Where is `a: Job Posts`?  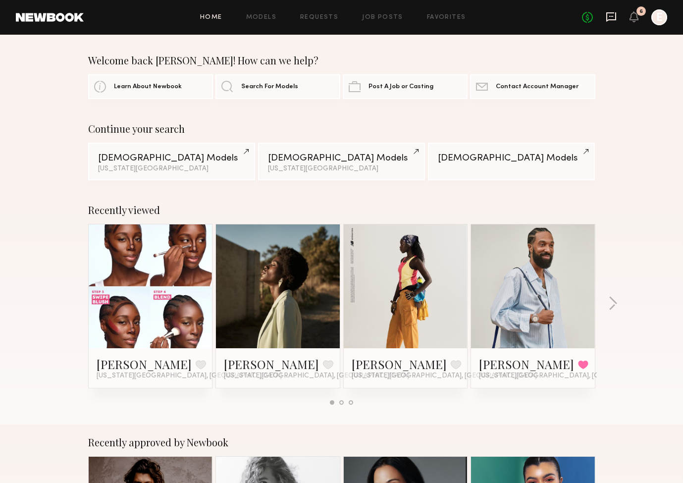 a: Job Posts is located at coordinates (382, 17).